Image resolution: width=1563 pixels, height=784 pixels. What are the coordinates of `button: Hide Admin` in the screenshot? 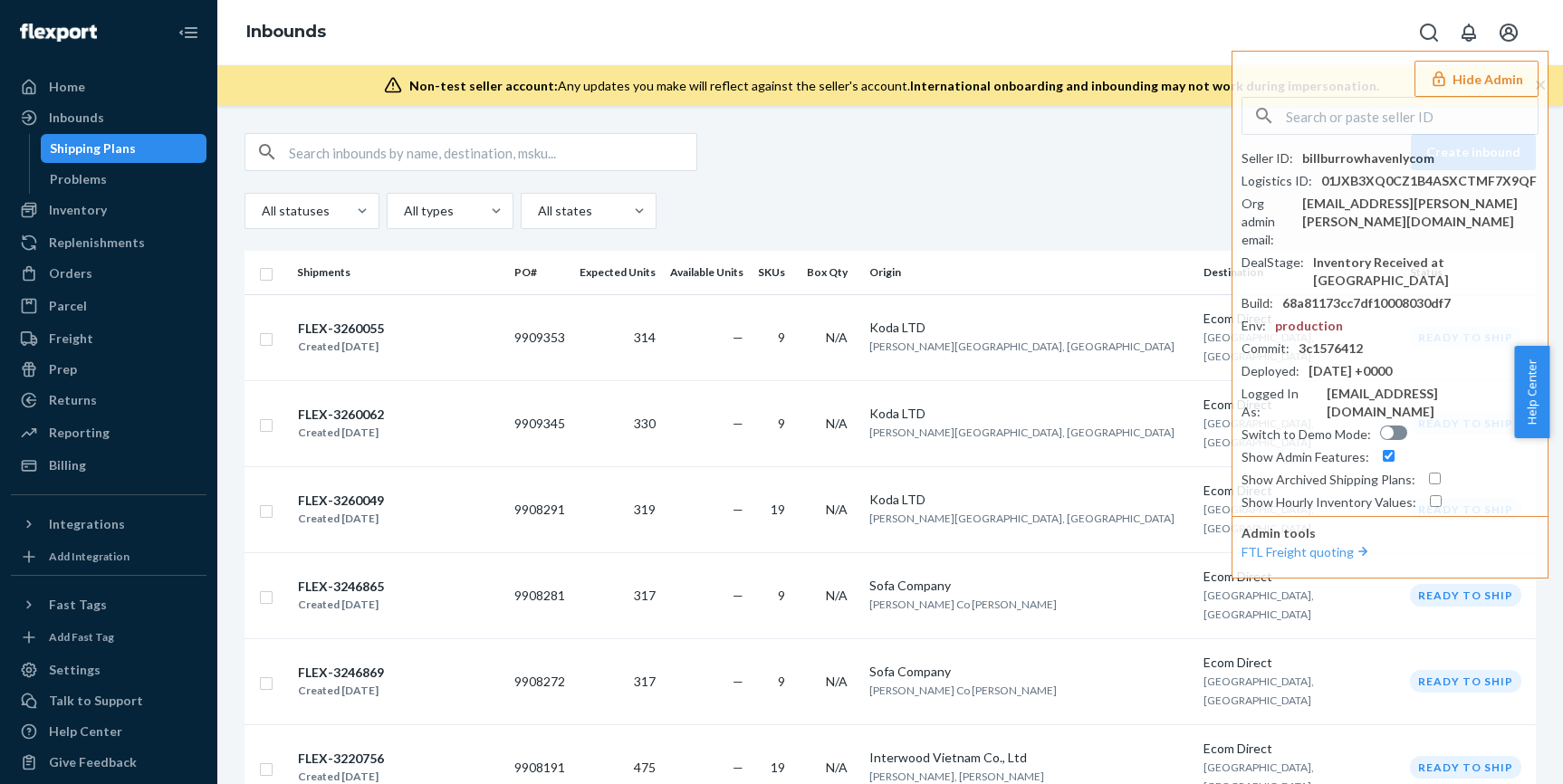 It's located at (1476, 79).